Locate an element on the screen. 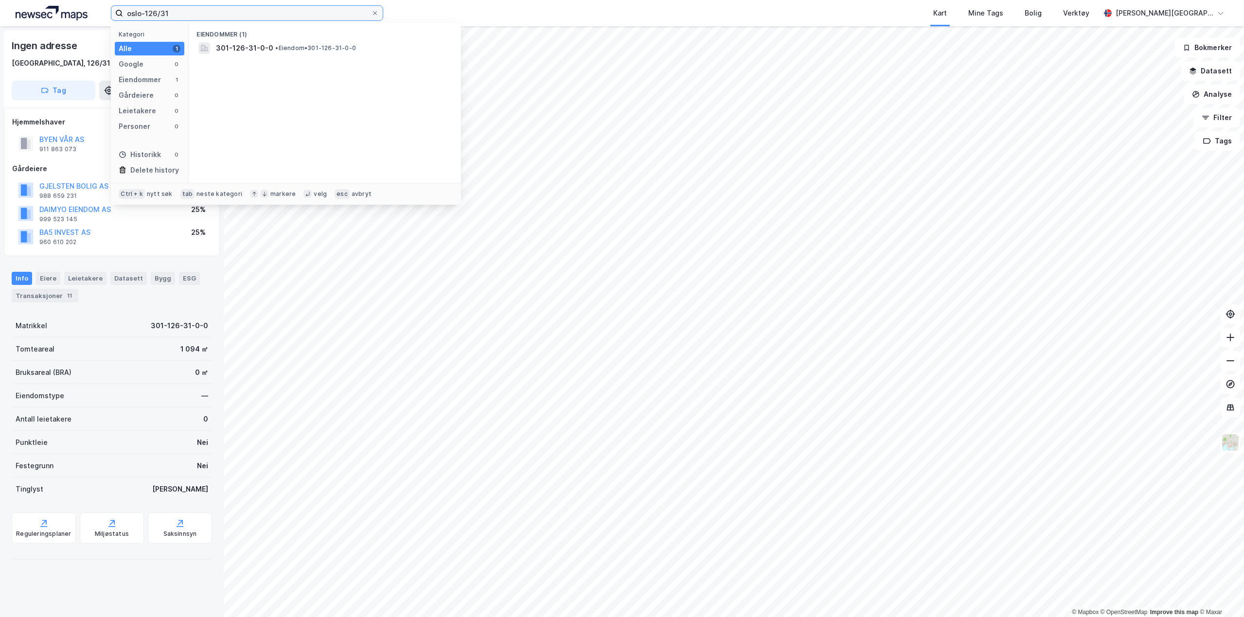 This screenshot has width=1244, height=617. div: 11 is located at coordinates (70, 296).